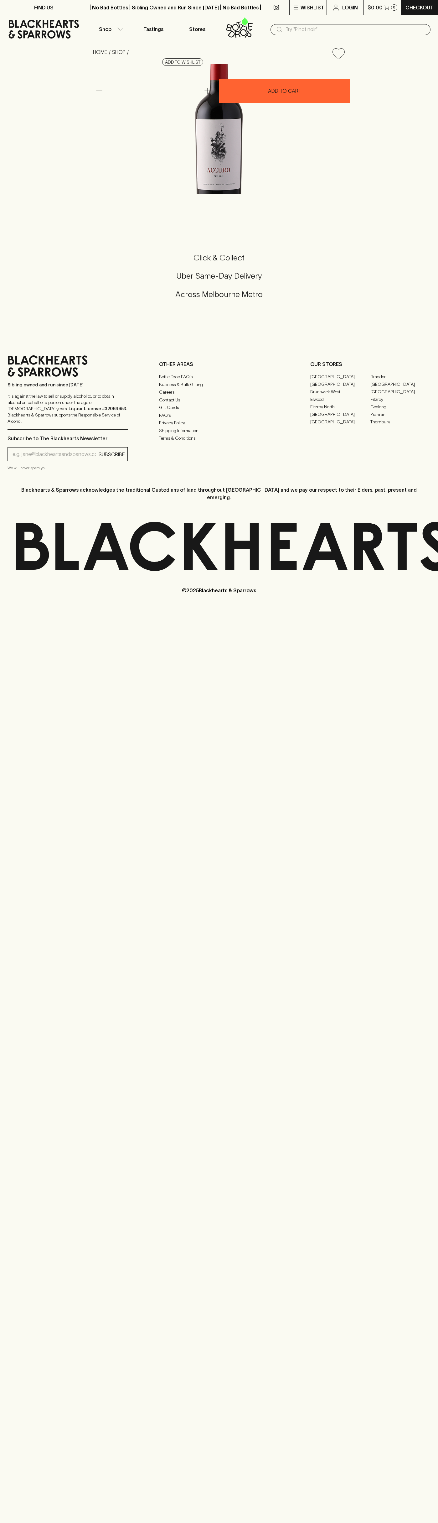 The height and width of the screenshot is (1523, 438). I want to click on button: ADD TO CART, so click(285, 91).